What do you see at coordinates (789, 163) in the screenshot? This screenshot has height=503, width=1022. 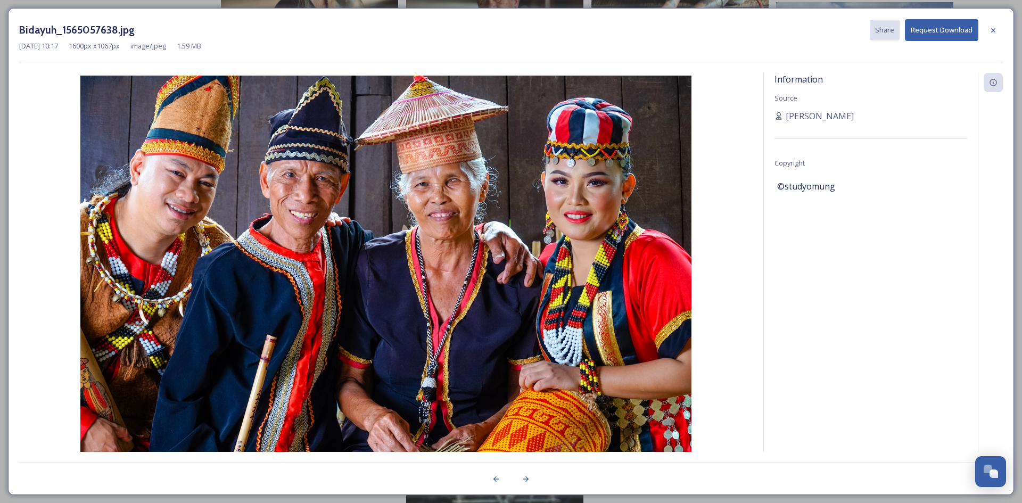 I see `span: Copyright` at bounding box center [789, 163].